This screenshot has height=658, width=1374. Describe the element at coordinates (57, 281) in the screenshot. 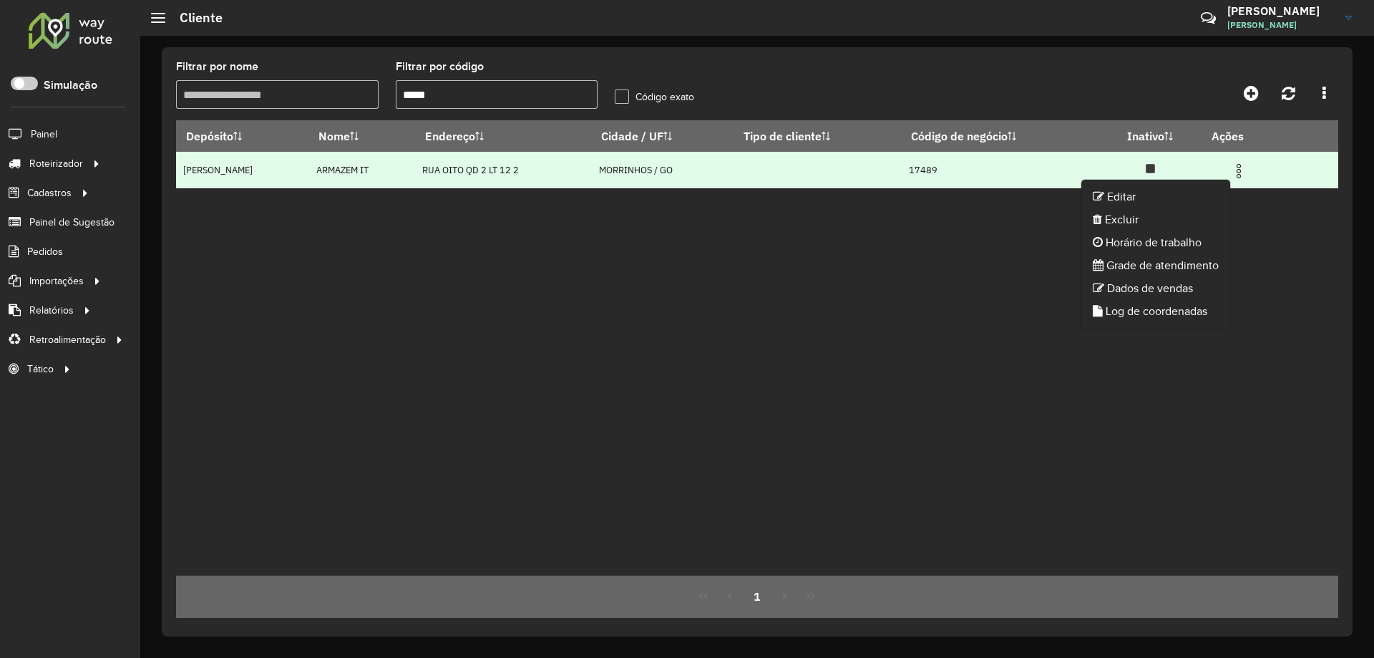

I see `span: Importações` at that location.